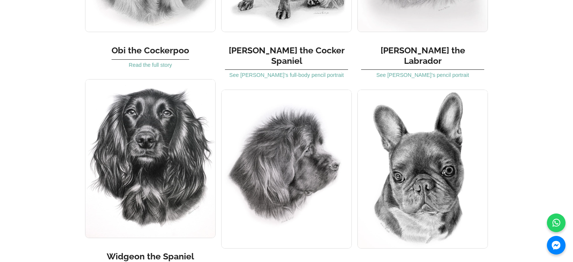 Image resolution: width=573 pixels, height=262 pixels. I want to click on a: WhatsApp, so click(556, 223).